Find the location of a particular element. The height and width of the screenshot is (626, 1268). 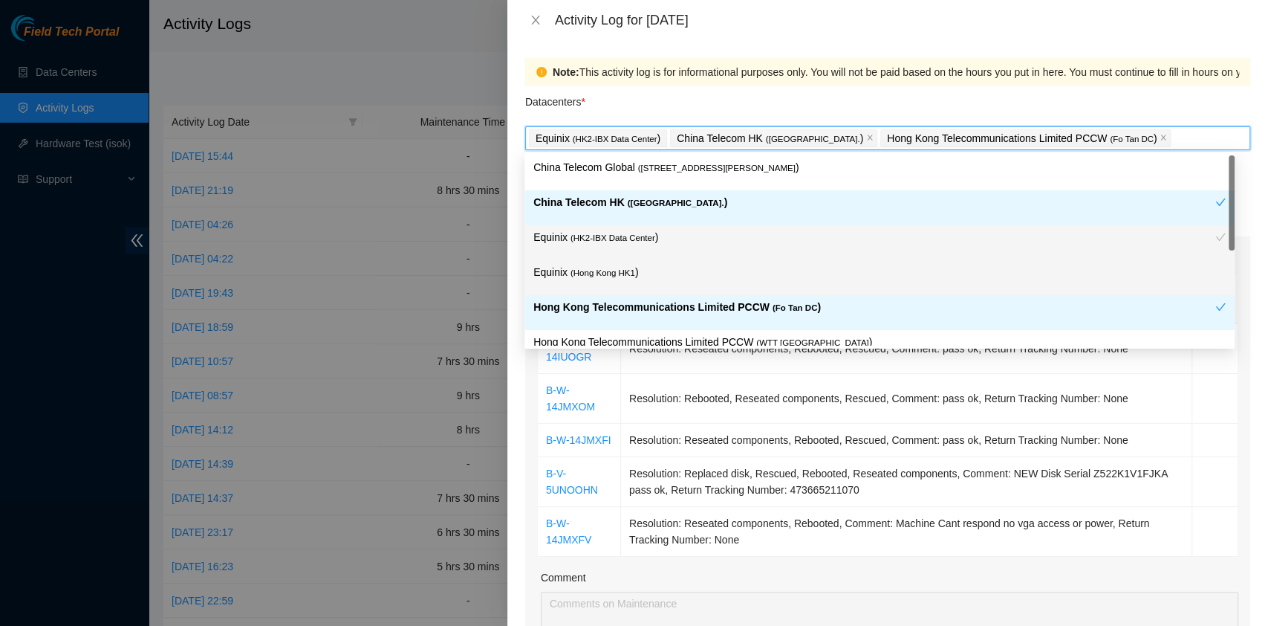

button: Close is located at coordinates (536, 20).